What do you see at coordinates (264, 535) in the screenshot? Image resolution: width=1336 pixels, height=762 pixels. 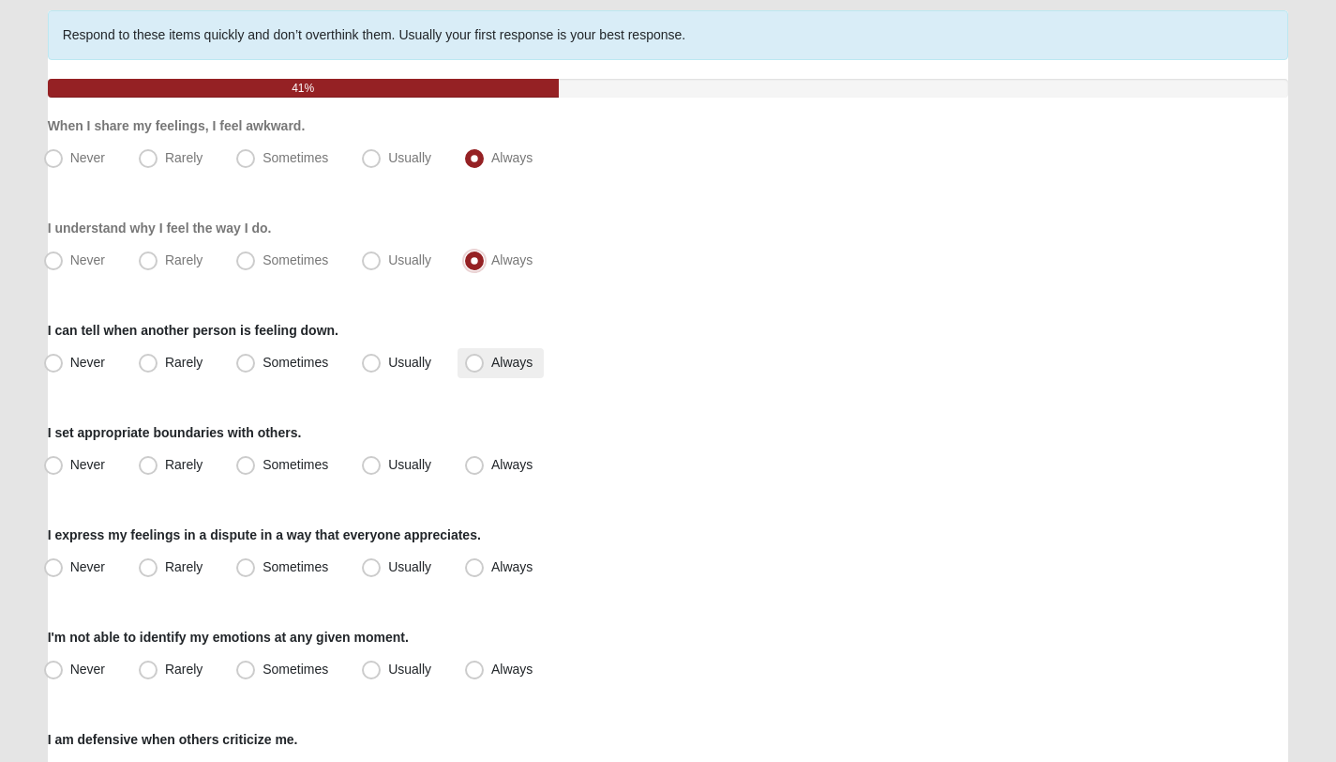 I see `label: I express my feelings in a dispute in a way that everyone appreciates.` at bounding box center [264, 535].